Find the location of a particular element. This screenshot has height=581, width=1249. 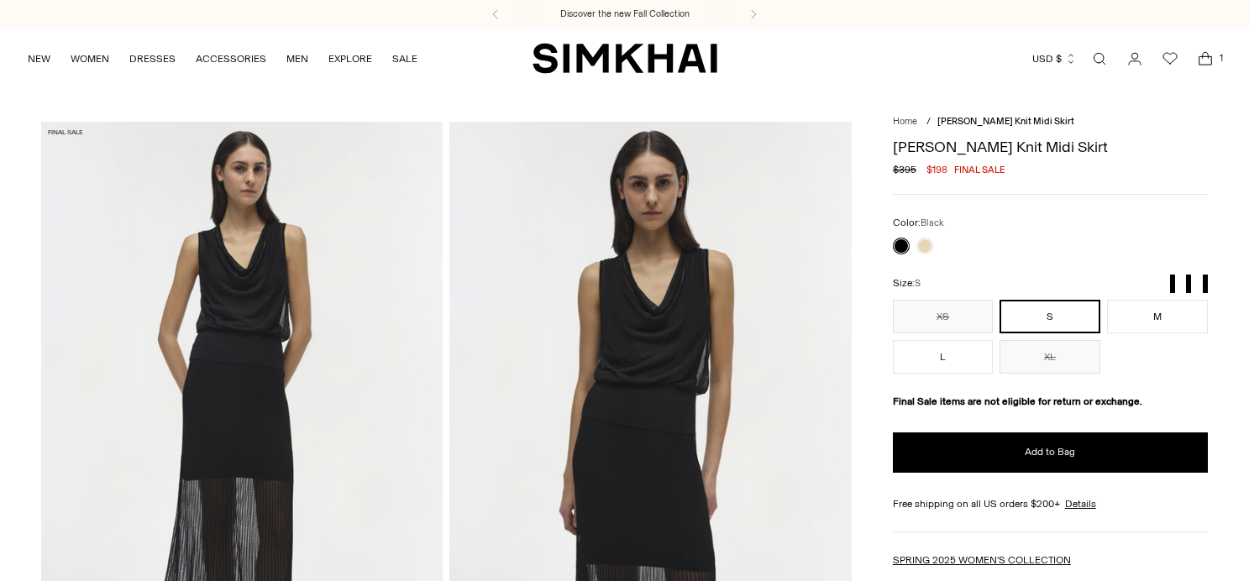

a: DRESSES is located at coordinates (152, 59).